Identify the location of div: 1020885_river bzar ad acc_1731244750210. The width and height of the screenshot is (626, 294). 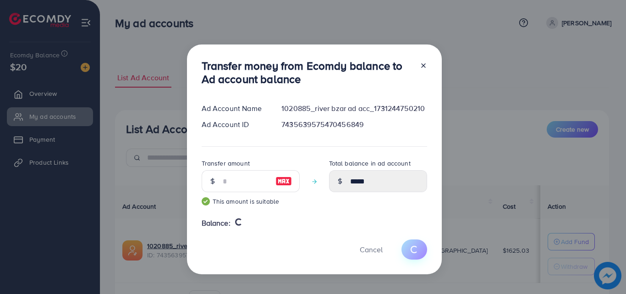
(354, 108).